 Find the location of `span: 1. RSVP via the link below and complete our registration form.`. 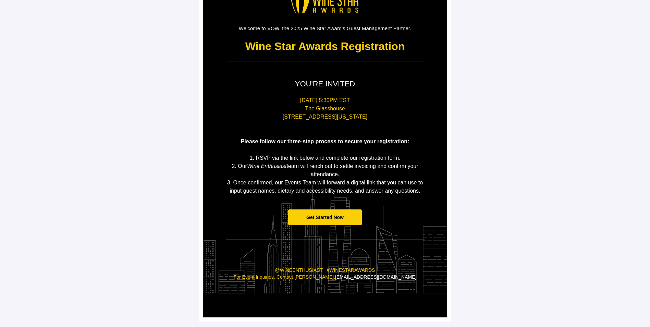

span: 1. RSVP via the link below and complete our registration form. is located at coordinates (325, 158).